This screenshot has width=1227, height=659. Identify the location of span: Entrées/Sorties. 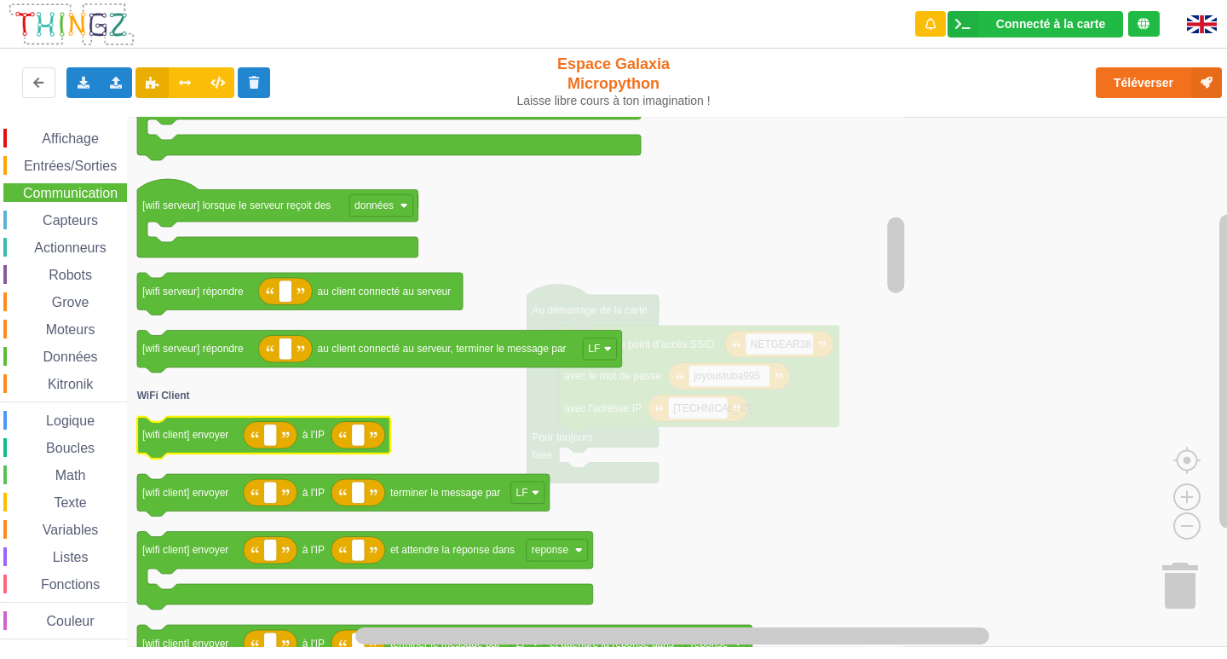
(70, 165).